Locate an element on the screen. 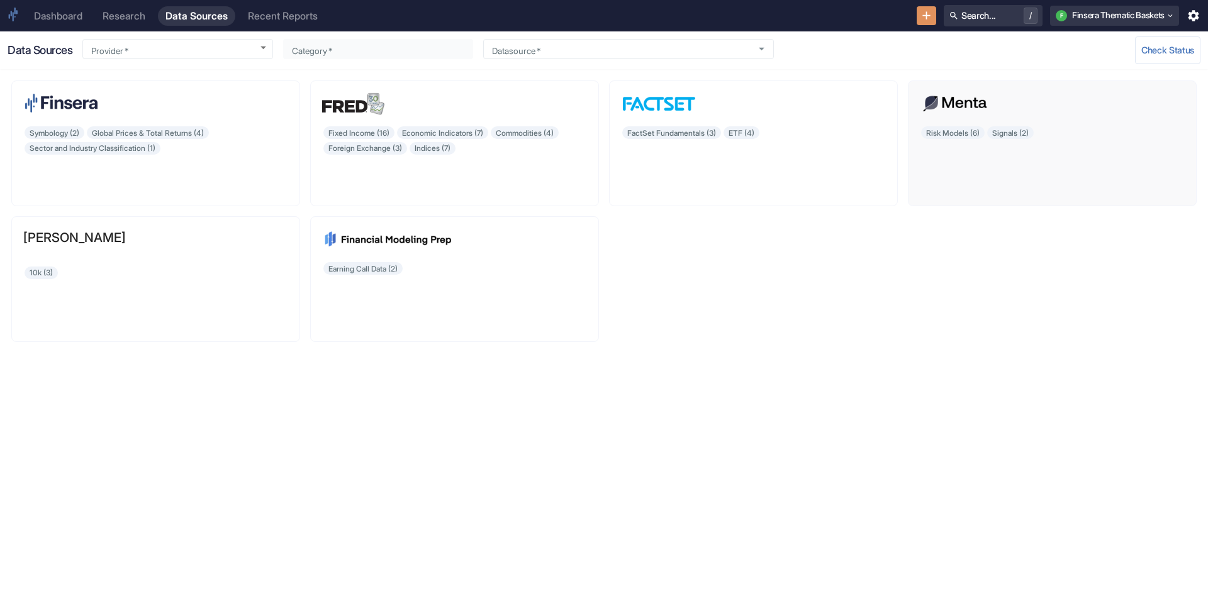  img: fmp.png is located at coordinates (390, 240).